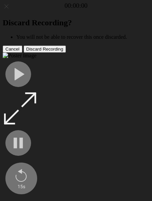  What do you see at coordinates (45, 49) in the screenshot?
I see `button: Discard Recording` at bounding box center [45, 49].